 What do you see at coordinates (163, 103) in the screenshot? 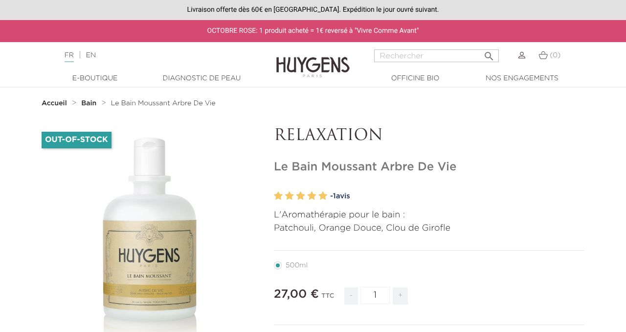
I see `span: Le Bain Moussant Arbre De Vie` at bounding box center [163, 103].